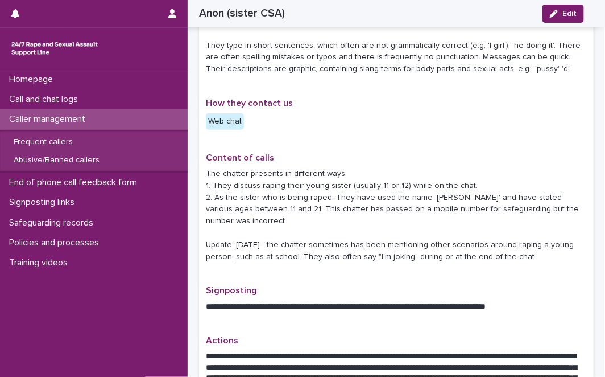 This screenshot has width=605, height=377. I want to click on button: Edit, so click(563, 14).